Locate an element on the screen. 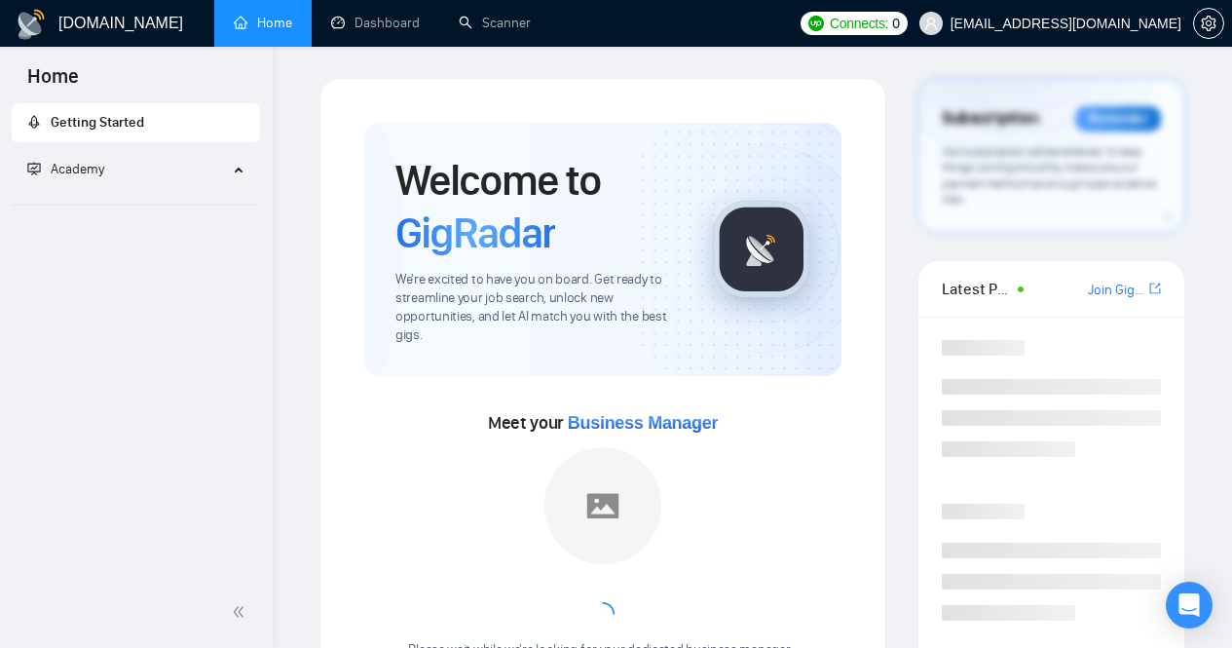  a: homeHome is located at coordinates (263, 22).